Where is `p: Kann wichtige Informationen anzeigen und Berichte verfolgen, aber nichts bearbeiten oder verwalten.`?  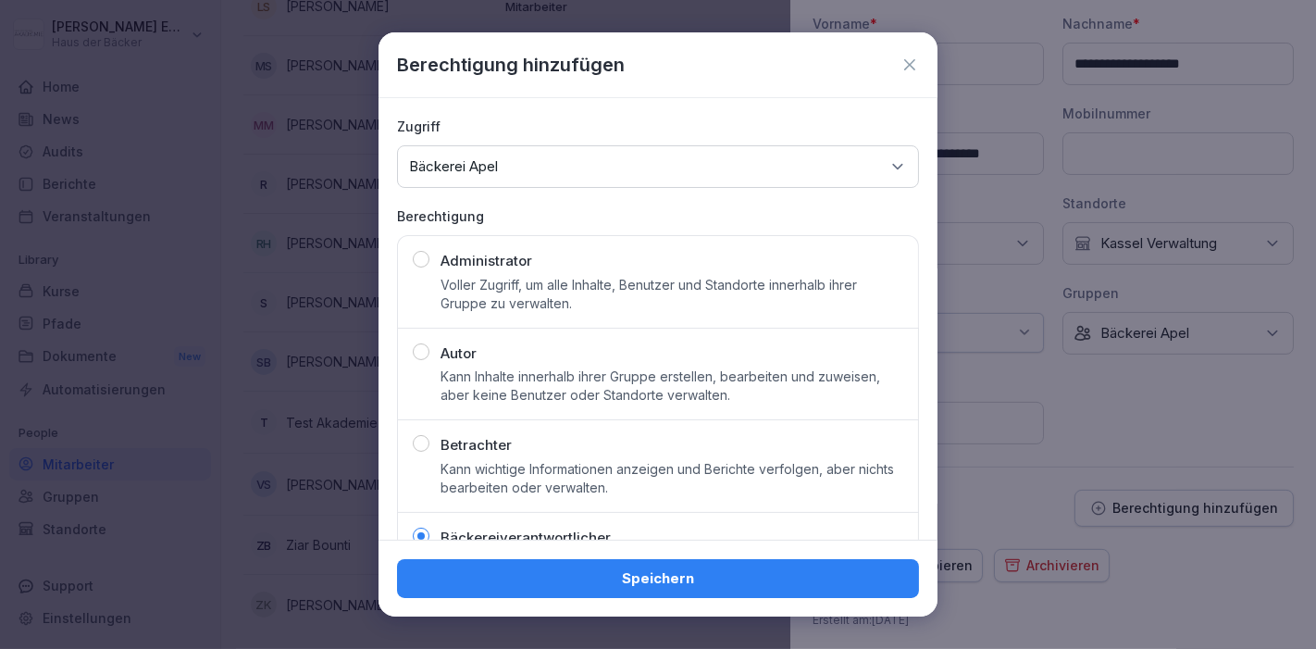
p: Kann wichtige Informationen anzeigen und Berichte verfolgen, aber nichts bearbeiten oder verwalten. is located at coordinates (672, 479).